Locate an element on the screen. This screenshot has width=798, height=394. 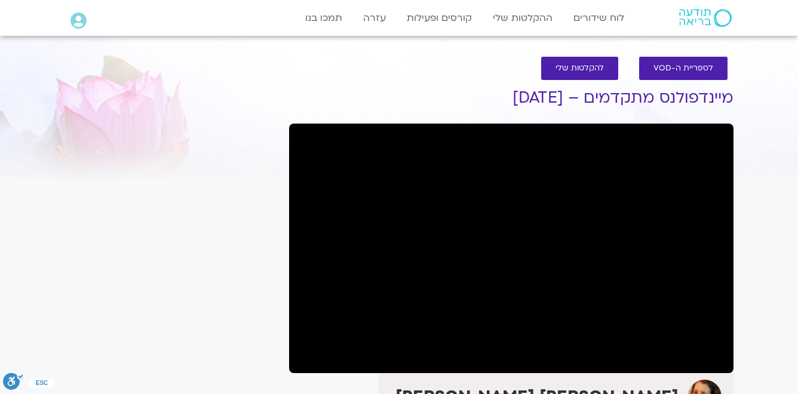
span: לספריית ה-VOD is located at coordinates (683, 68).